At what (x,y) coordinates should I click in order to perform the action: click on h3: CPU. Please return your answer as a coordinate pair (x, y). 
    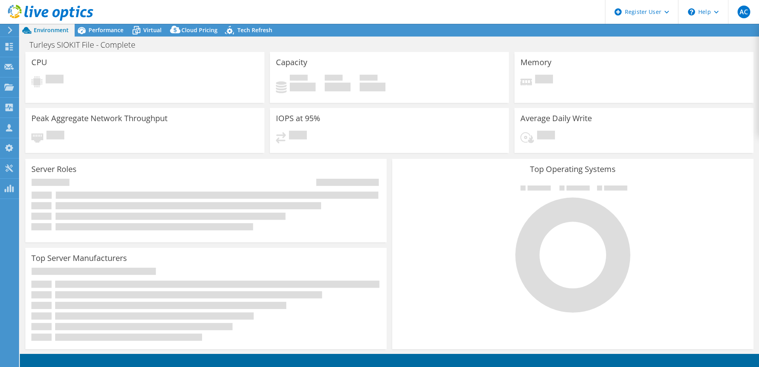
    Looking at the image, I should click on (39, 62).